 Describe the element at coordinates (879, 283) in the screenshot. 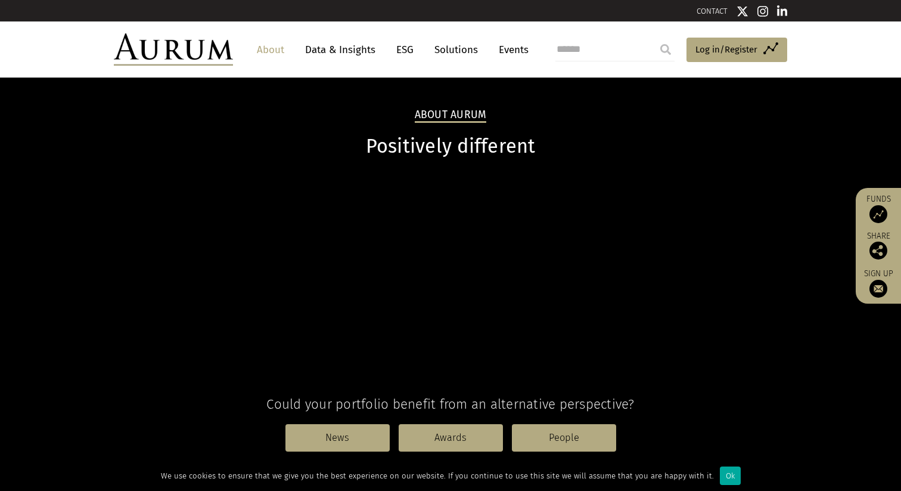

I see `a: Sign up` at that location.